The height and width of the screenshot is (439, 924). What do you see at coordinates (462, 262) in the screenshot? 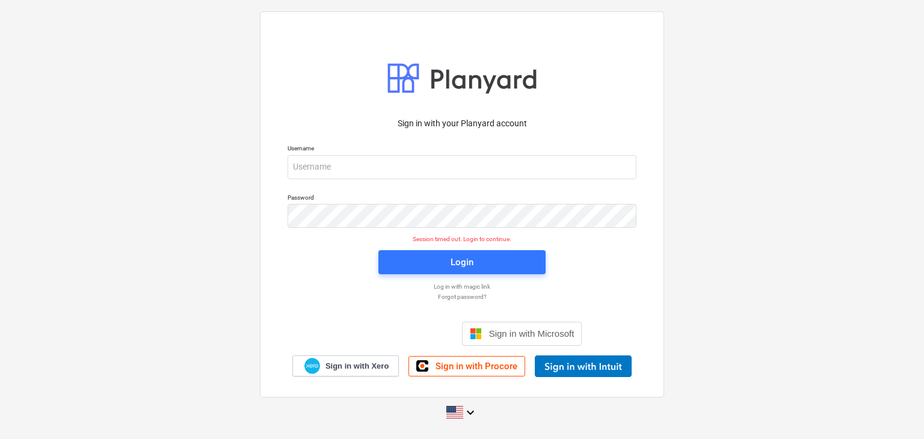
I see `div: Login` at bounding box center [462, 262].